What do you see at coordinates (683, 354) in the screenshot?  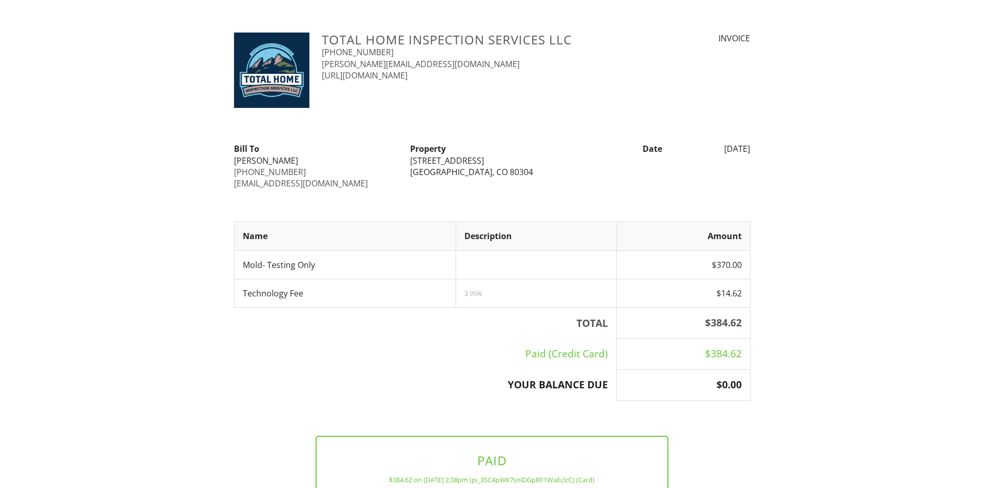 I see `td: $384.62` at bounding box center [683, 354].